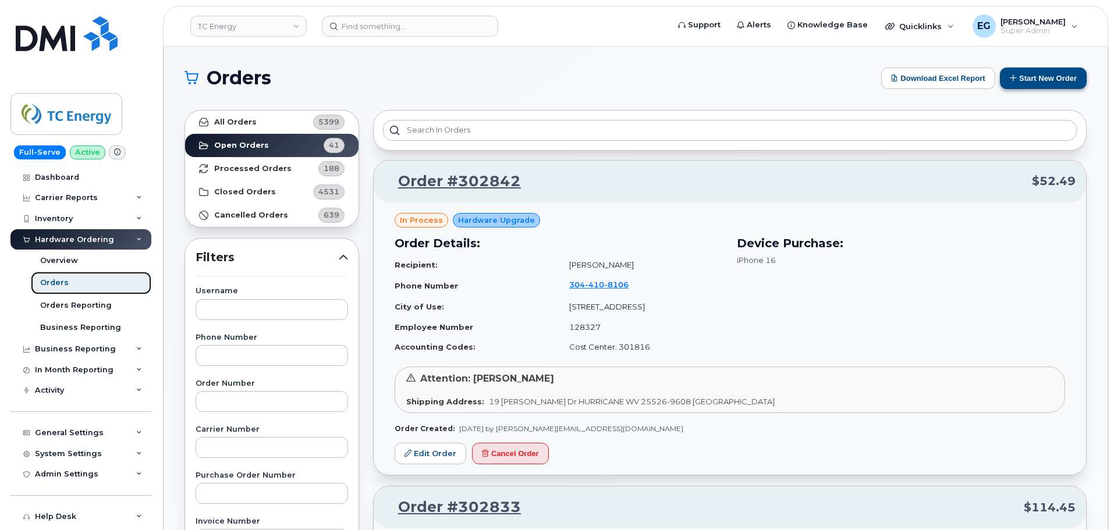 The image size is (1114, 530). Describe the element at coordinates (1043, 78) in the screenshot. I see `button: Start New Order` at that location.